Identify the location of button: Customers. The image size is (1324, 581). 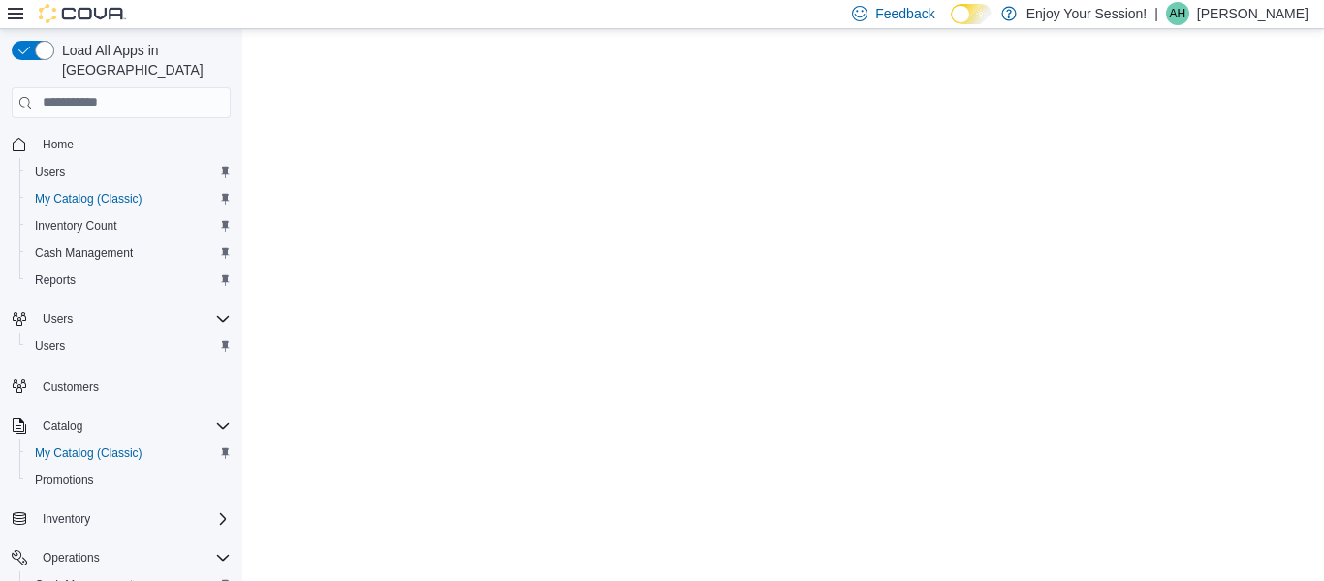
(121, 385).